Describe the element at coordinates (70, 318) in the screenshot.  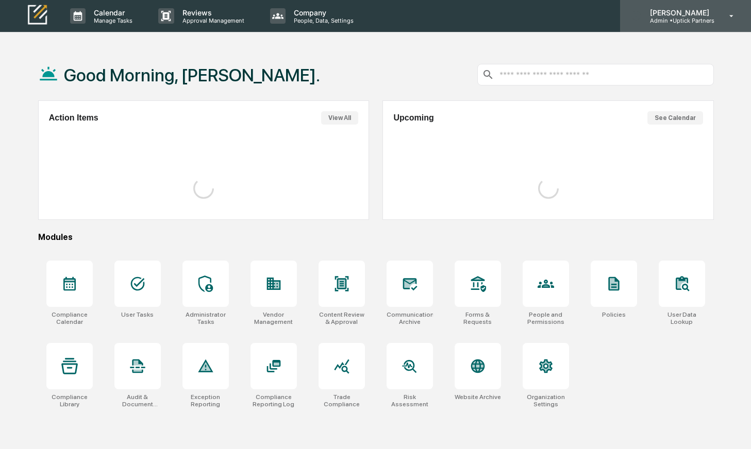
I see `div: Compliance Calendar` at that location.